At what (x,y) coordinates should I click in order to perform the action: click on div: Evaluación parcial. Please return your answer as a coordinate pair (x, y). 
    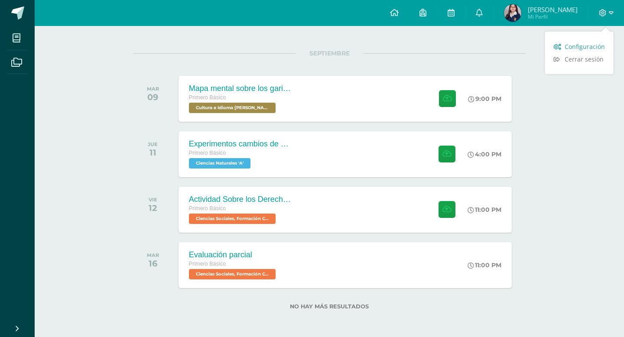
    Looking at the image, I should click on (233, 255).